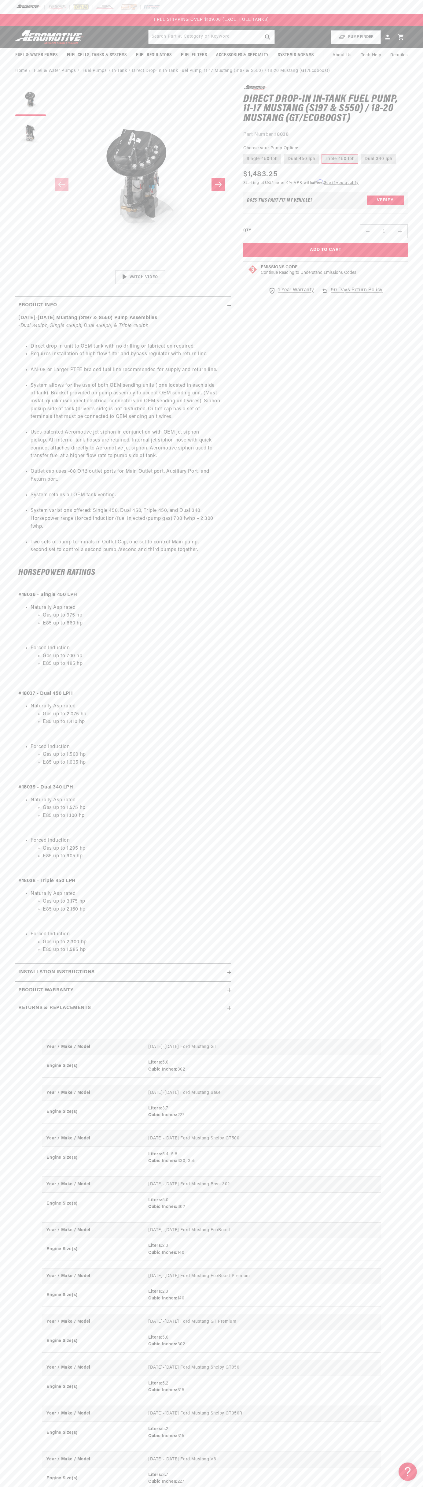  What do you see at coordinates (129, 448) in the screenshot?
I see `li: Uses patented Aeromotive jet siphon in conjunction with OEM jet siphon pickup. All internal tank ...` at bounding box center [129, 448].